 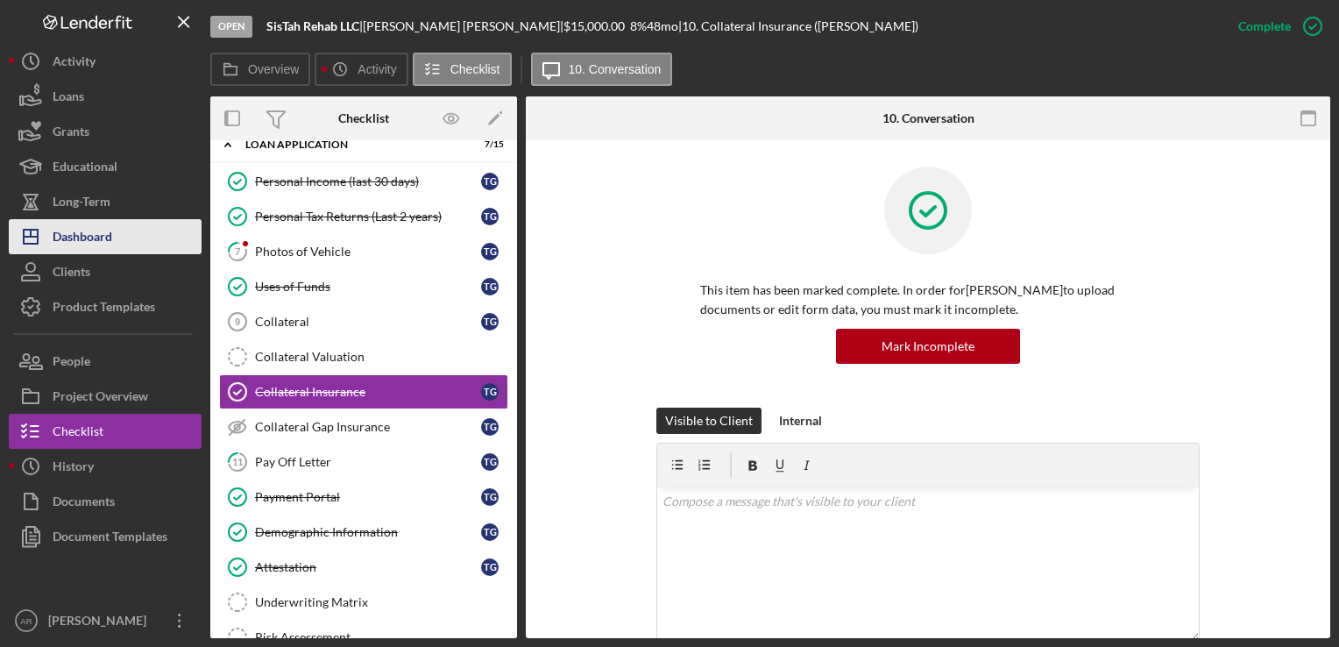 I want to click on div: Product Templates, so click(x=103, y=308).